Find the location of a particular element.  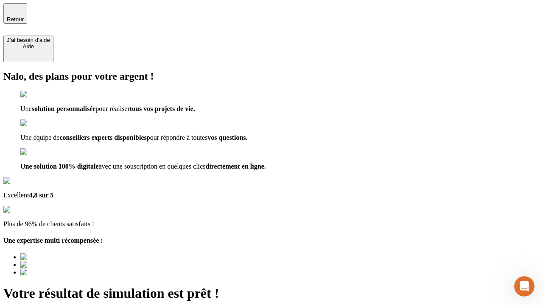

span: conseillers experts disponibles is located at coordinates (103, 137).